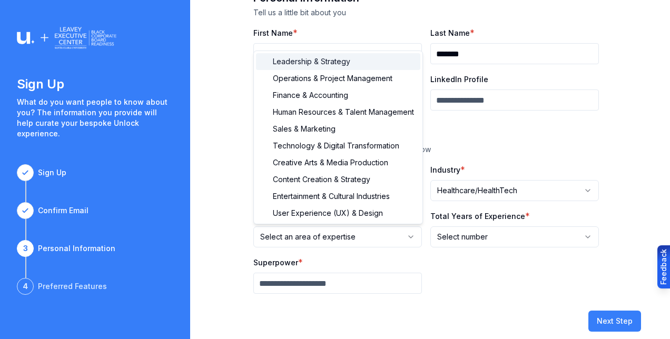 The width and height of the screenshot is (670, 339). I want to click on span: Entertainment & Cultural Industries, so click(331, 196).